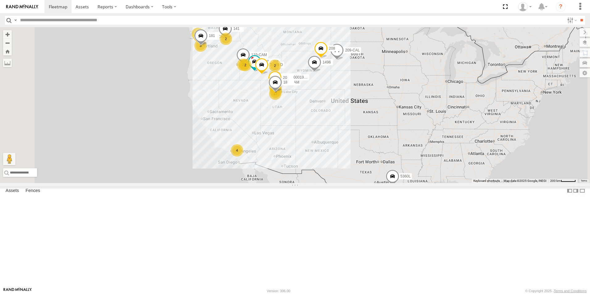 The height and width of the screenshot is (294, 590). Describe the element at coordinates (298, 77) in the screenshot. I see `span: 015910001997066` at that location.